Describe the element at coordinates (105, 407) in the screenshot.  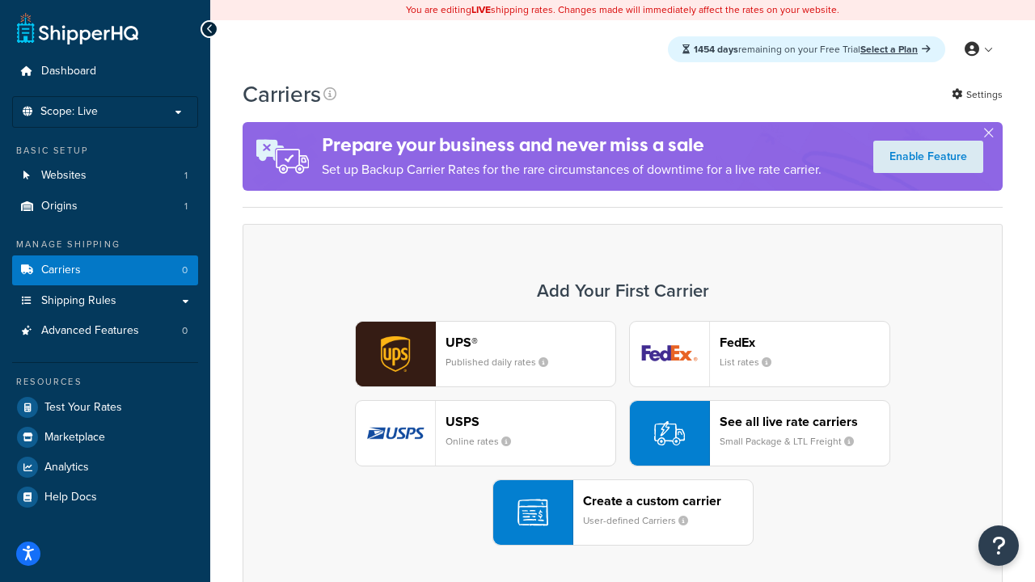
I see `a: Test Your Rates` at that location.